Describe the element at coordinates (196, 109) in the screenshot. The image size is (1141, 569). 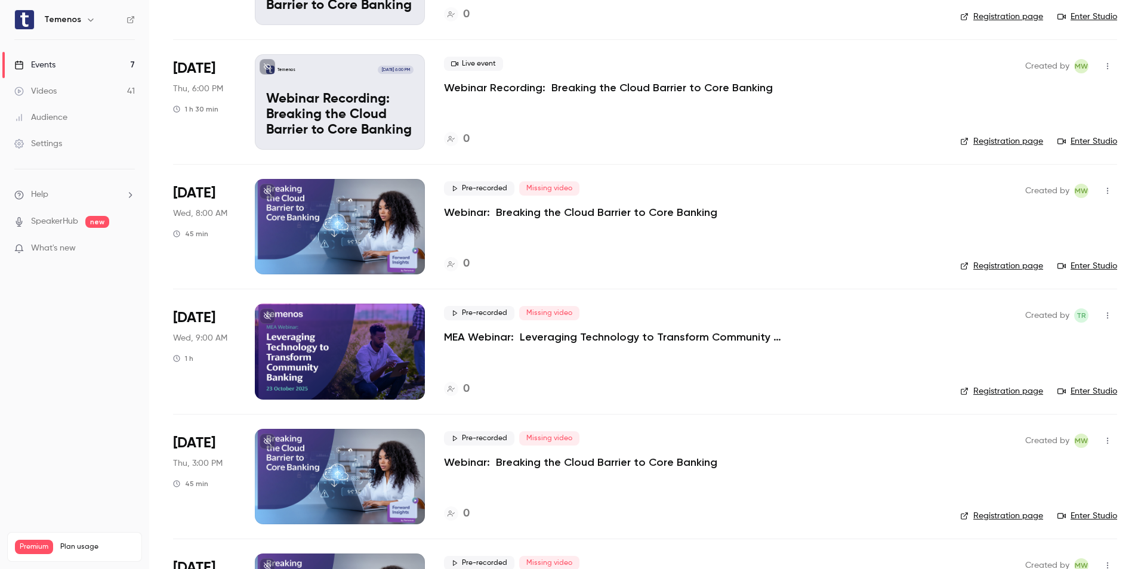
I see `div: 1 h 30 min` at that location.